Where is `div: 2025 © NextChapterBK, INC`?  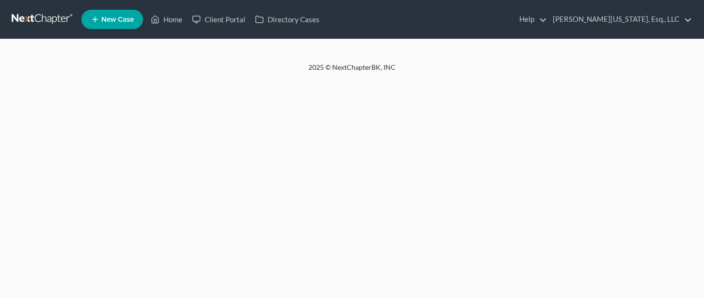 div: 2025 © NextChapterBK, INC is located at coordinates (352, 71).